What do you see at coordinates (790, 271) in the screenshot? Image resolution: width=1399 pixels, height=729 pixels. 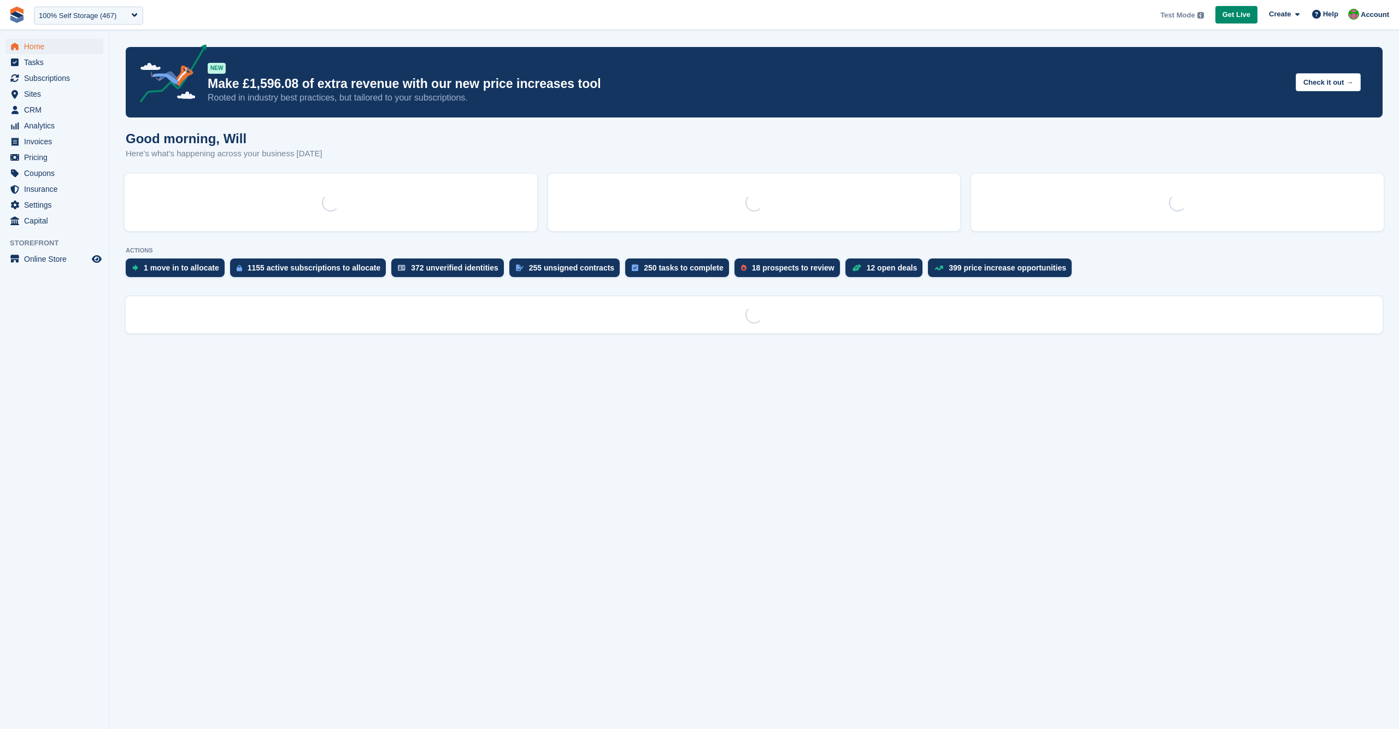 I see `a: 18 prospects to review` at bounding box center [790, 271].